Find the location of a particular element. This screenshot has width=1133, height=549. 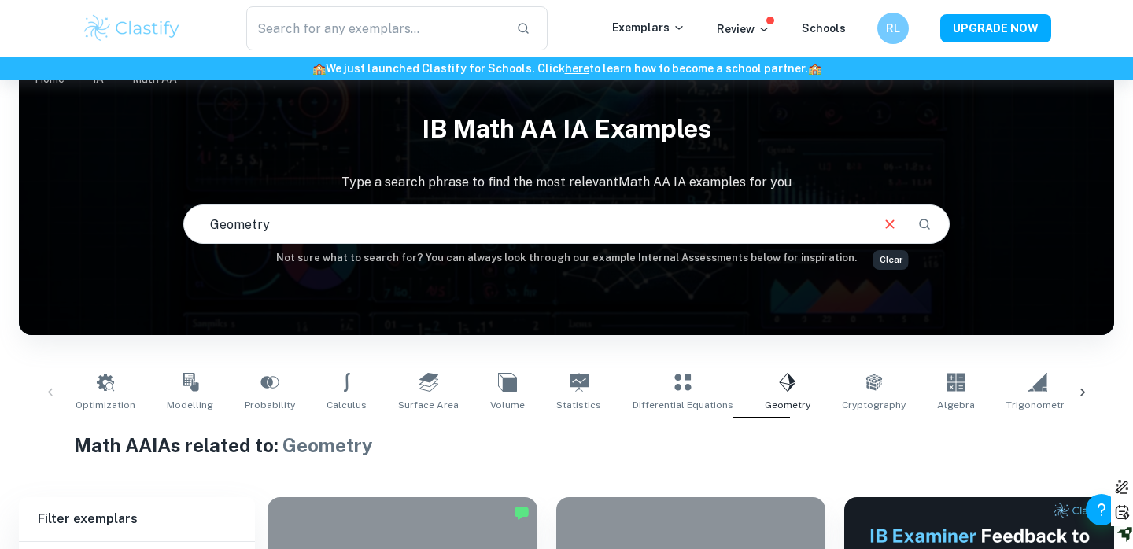

span: Cryptography is located at coordinates (874, 405).